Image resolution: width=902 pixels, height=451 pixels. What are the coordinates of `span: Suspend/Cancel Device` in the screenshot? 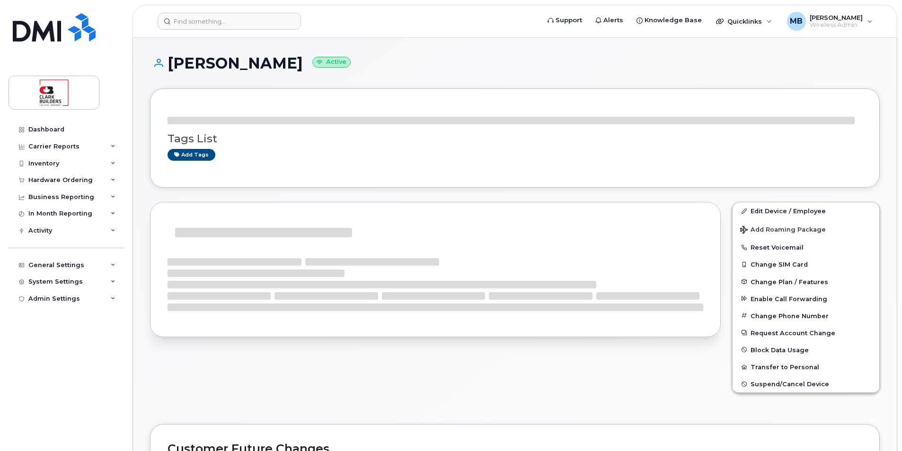 It's located at (789, 384).